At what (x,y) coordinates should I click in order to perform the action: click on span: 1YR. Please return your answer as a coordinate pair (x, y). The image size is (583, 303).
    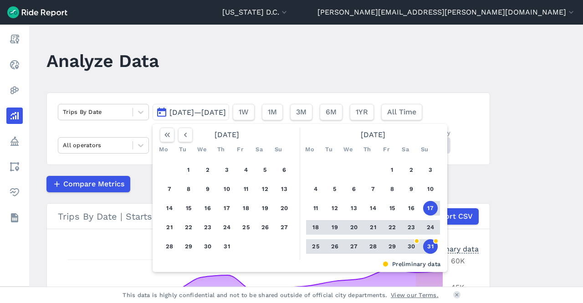
    Looking at the image, I should click on (362, 112).